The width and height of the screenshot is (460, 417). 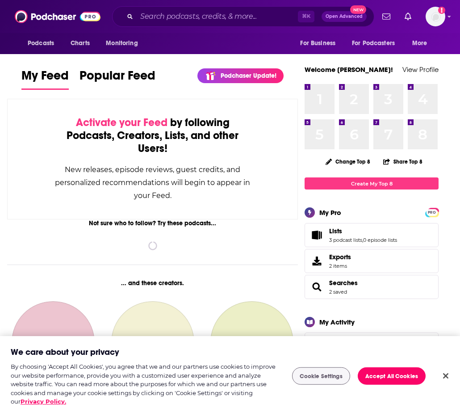 What do you see at coordinates (403, 161) in the screenshot?
I see `button: Share Top 8` at bounding box center [403, 161].